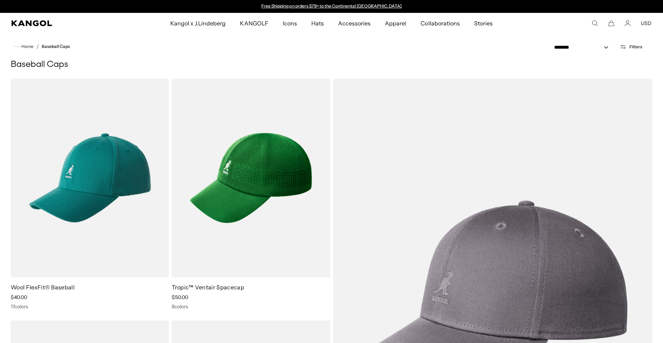 Image resolution: width=663 pixels, height=343 pixels. What do you see at coordinates (24, 46) in the screenshot?
I see `a: Home` at bounding box center [24, 46].